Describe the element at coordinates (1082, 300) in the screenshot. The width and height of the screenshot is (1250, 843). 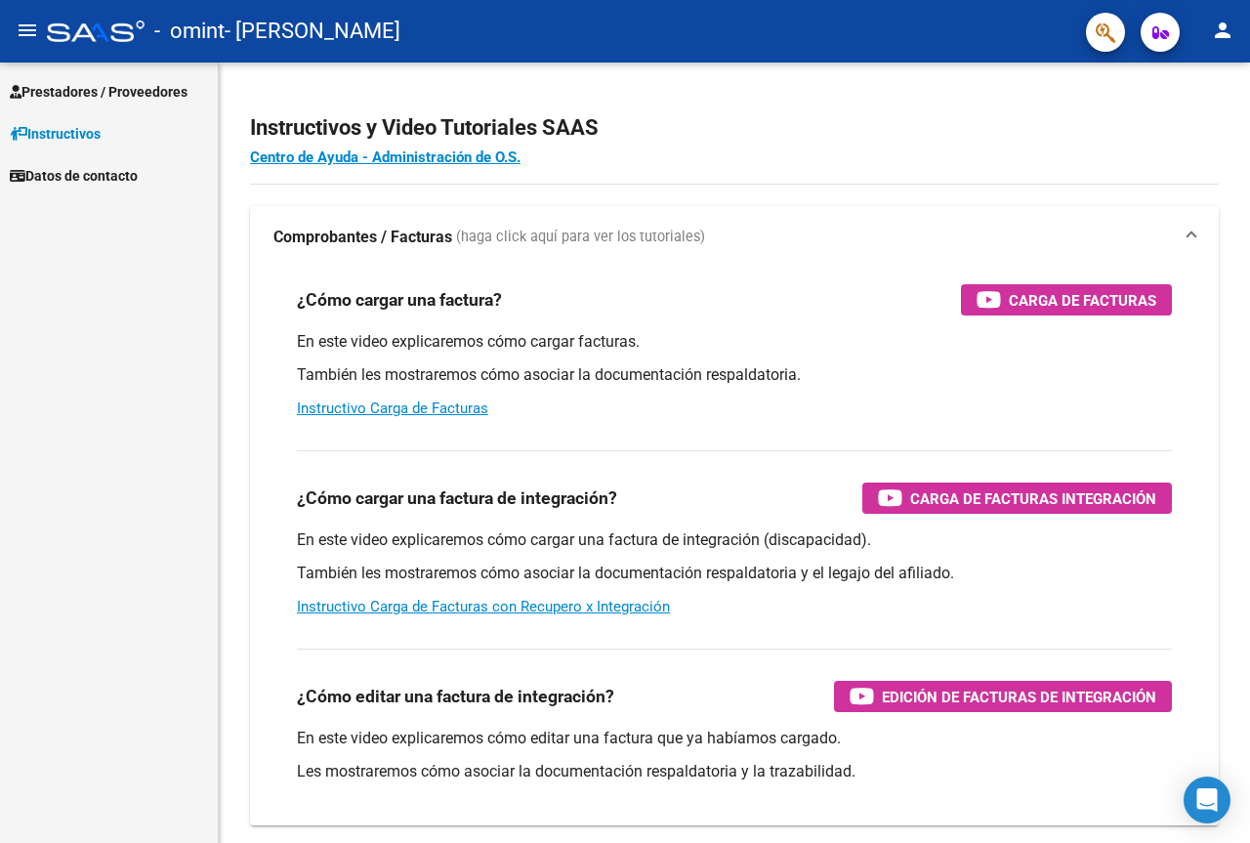
I see `span: Carga de Facturas` at that location.